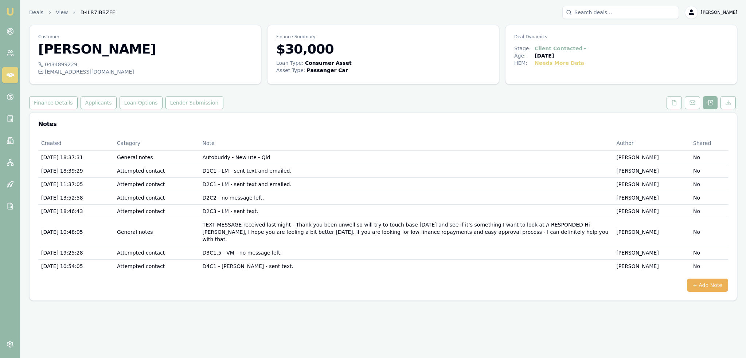  What do you see at coordinates (194, 103) in the screenshot?
I see `a: Lender Submission` at bounding box center [194, 103].